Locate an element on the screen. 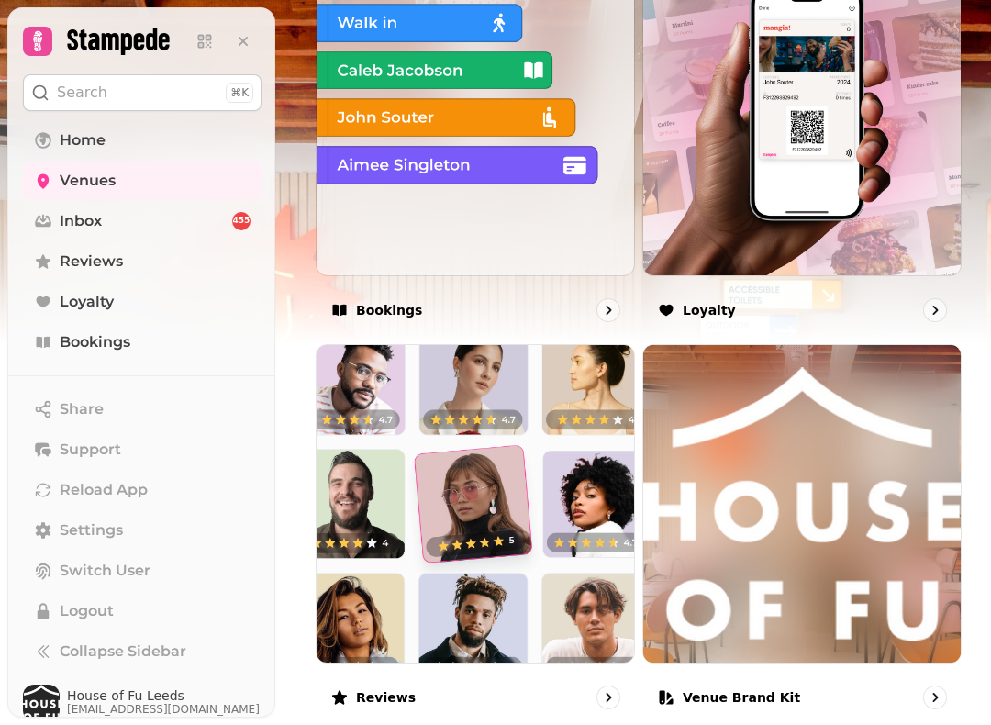 This screenshot has width=991, height=725. span: Settings is located at coordinates (91, 531).